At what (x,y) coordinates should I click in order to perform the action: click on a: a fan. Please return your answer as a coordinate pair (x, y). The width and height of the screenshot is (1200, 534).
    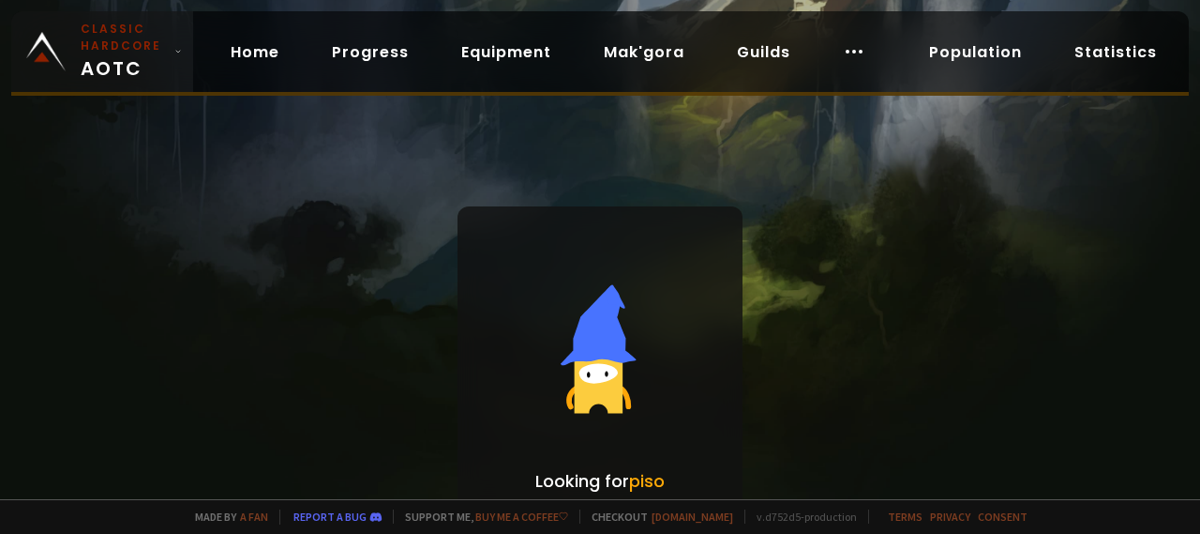
    Looking at the image, I should click on (254, 516).